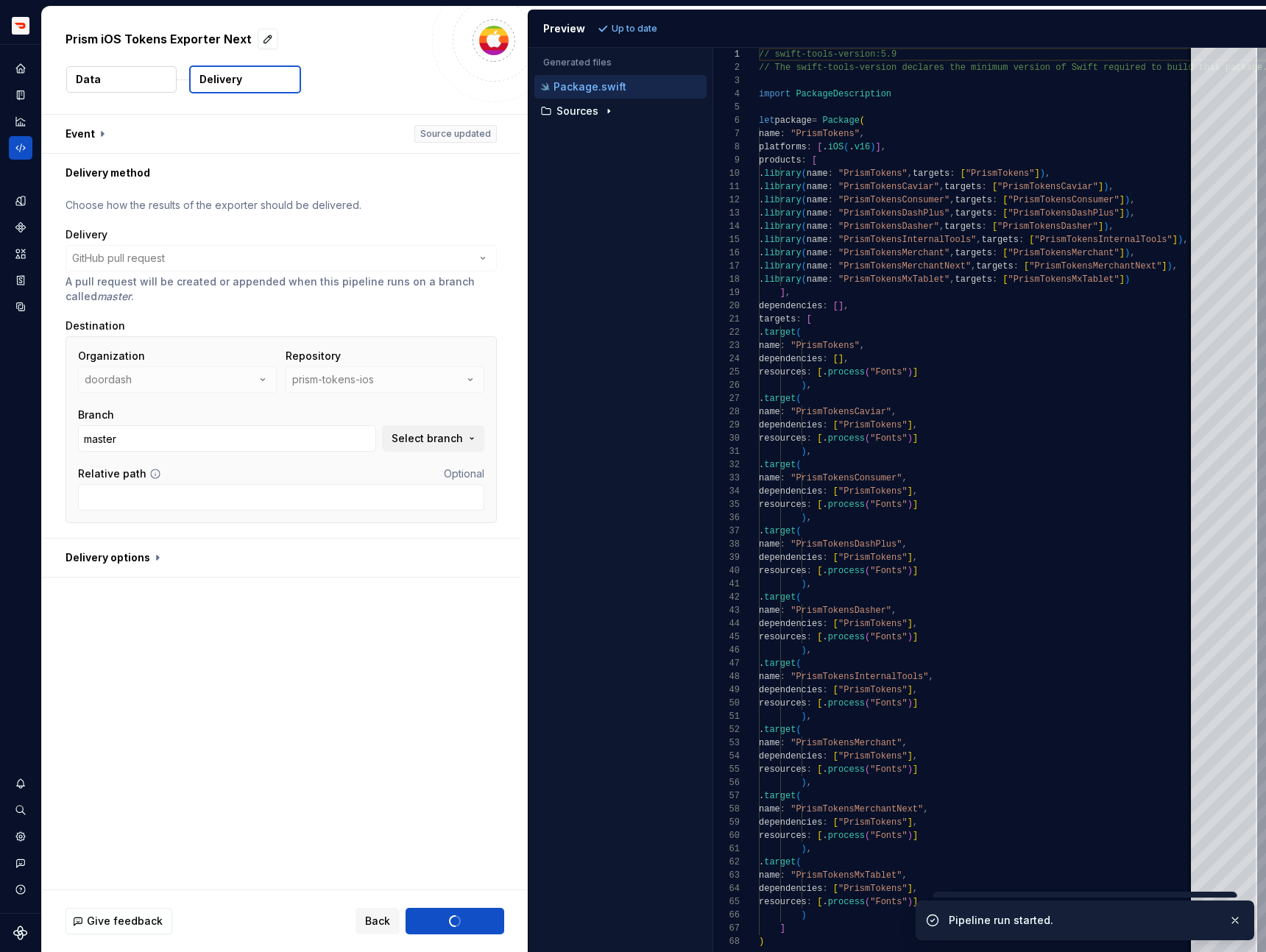 The height and width of the screenshot is (952, 1266). What do you see at coordinates (727, 359) in the screenshot?
I see `div: 24` at bounding box center [727, 359].